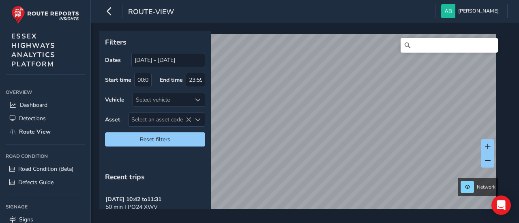  Describe the element at coordinates (34, 105) in the screenshot. I see `span: Dashboard` at that location.